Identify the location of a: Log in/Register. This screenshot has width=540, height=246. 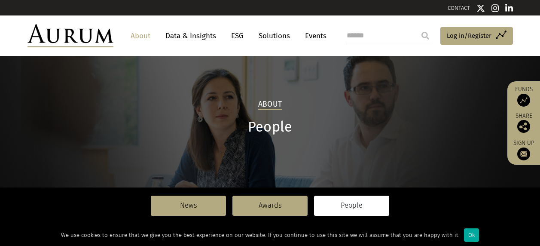
(476, 36).